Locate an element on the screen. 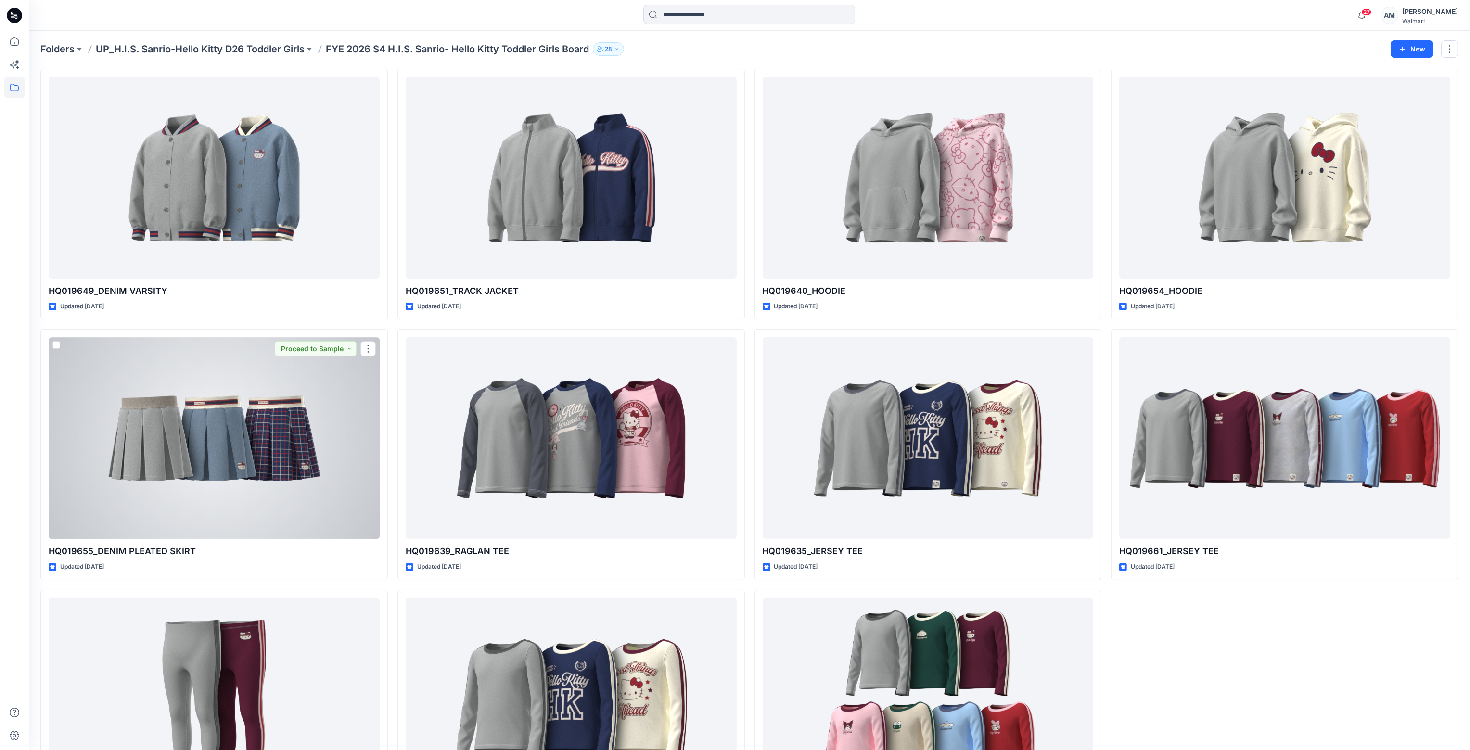  p: HQ019661_JERSEY TEE is located at coordinates (1284, 551).